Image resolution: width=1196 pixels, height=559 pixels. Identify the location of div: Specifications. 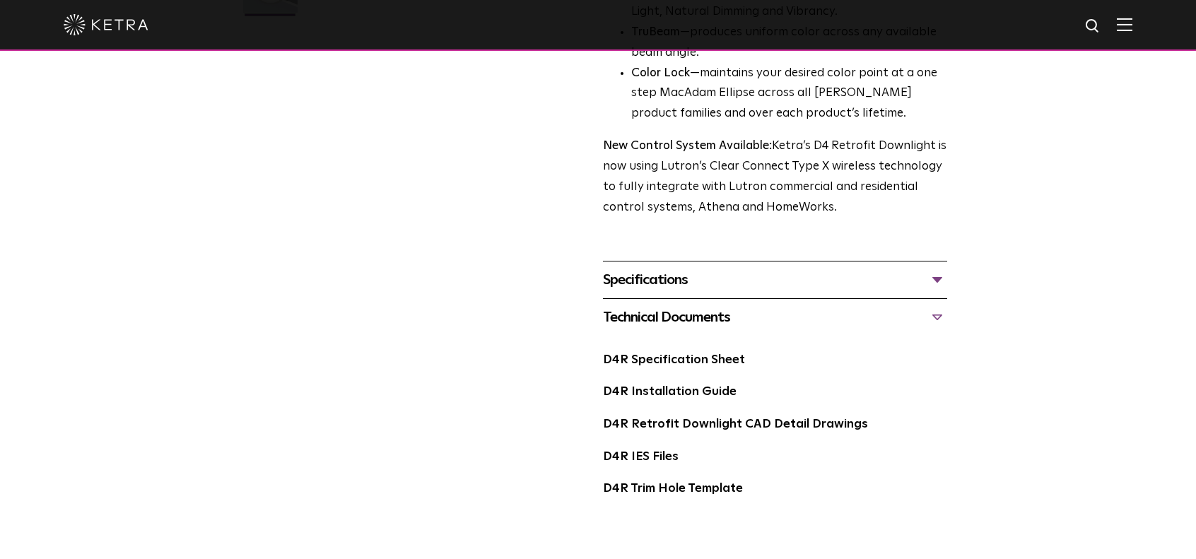
(775, 280).